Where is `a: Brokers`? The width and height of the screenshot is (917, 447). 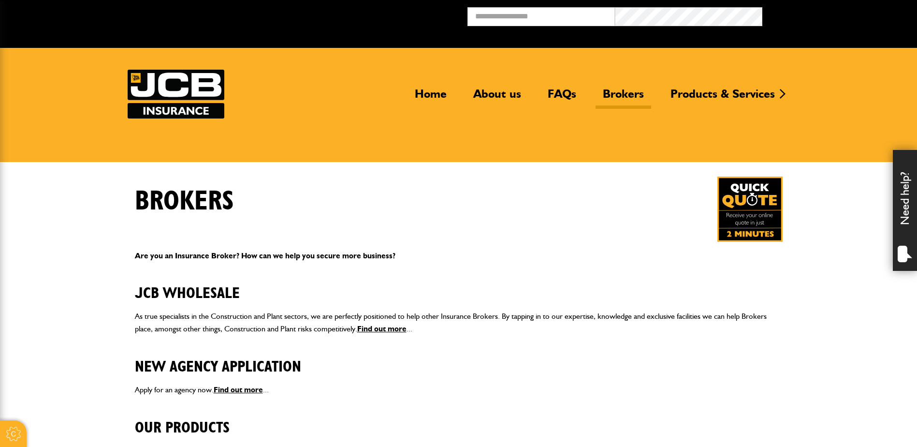
a: Brokers is located at coordinates (623, 98).